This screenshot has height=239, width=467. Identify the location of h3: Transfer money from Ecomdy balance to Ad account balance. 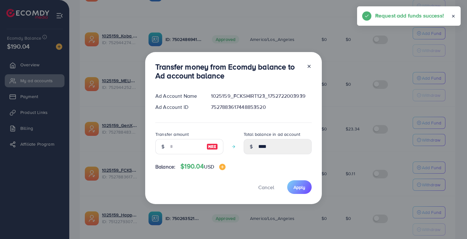
(228, 71).